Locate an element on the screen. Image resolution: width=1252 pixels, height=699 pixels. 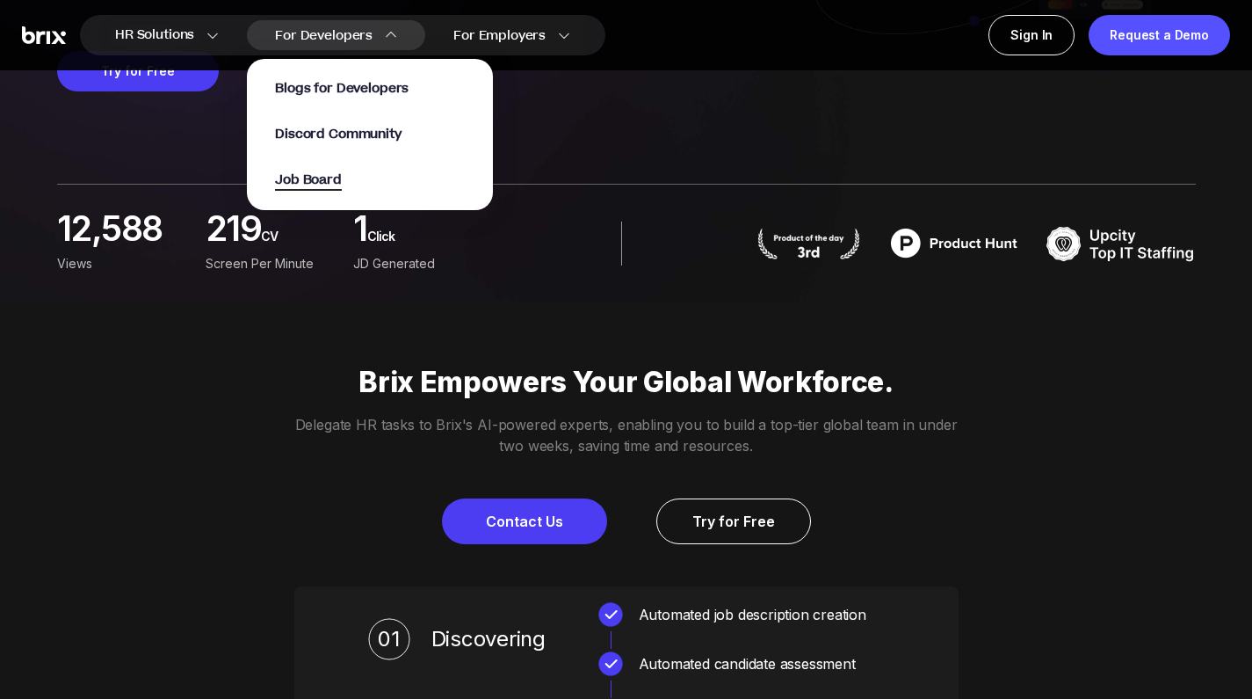
a: Request a Demo is located at coordinates (1159, 35).